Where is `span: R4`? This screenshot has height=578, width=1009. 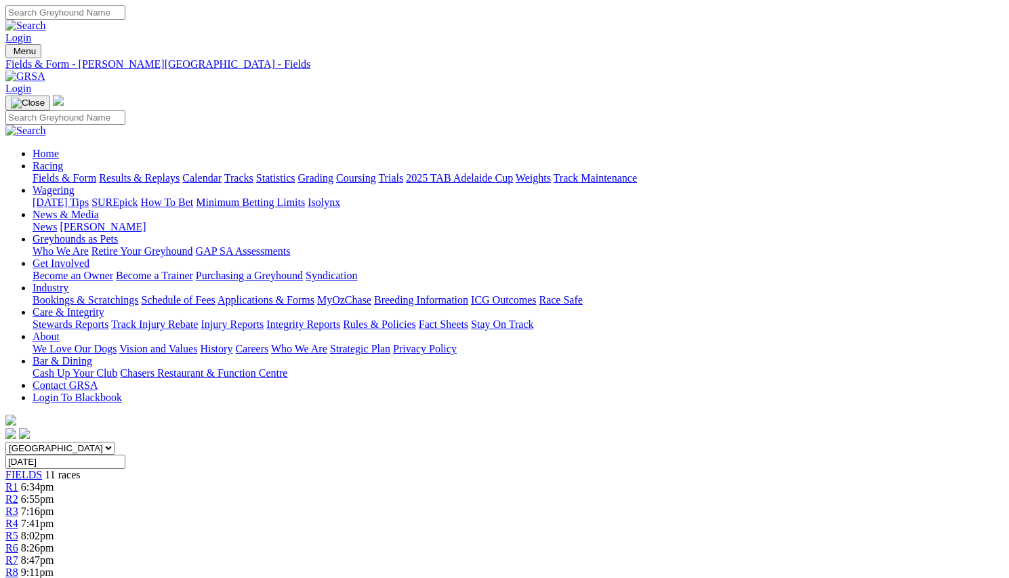
span: R4 is located at coordinates (12, 523).